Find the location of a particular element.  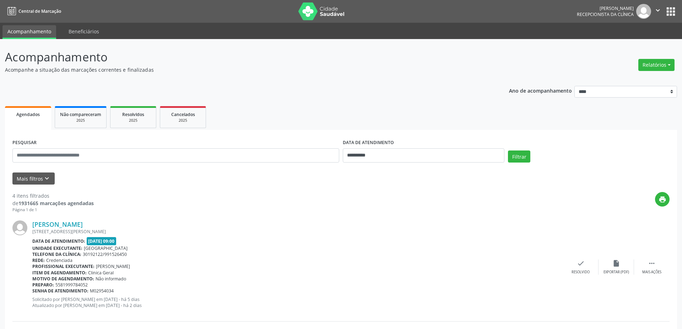

button: Relatórios is located at coordinates (656, 65).